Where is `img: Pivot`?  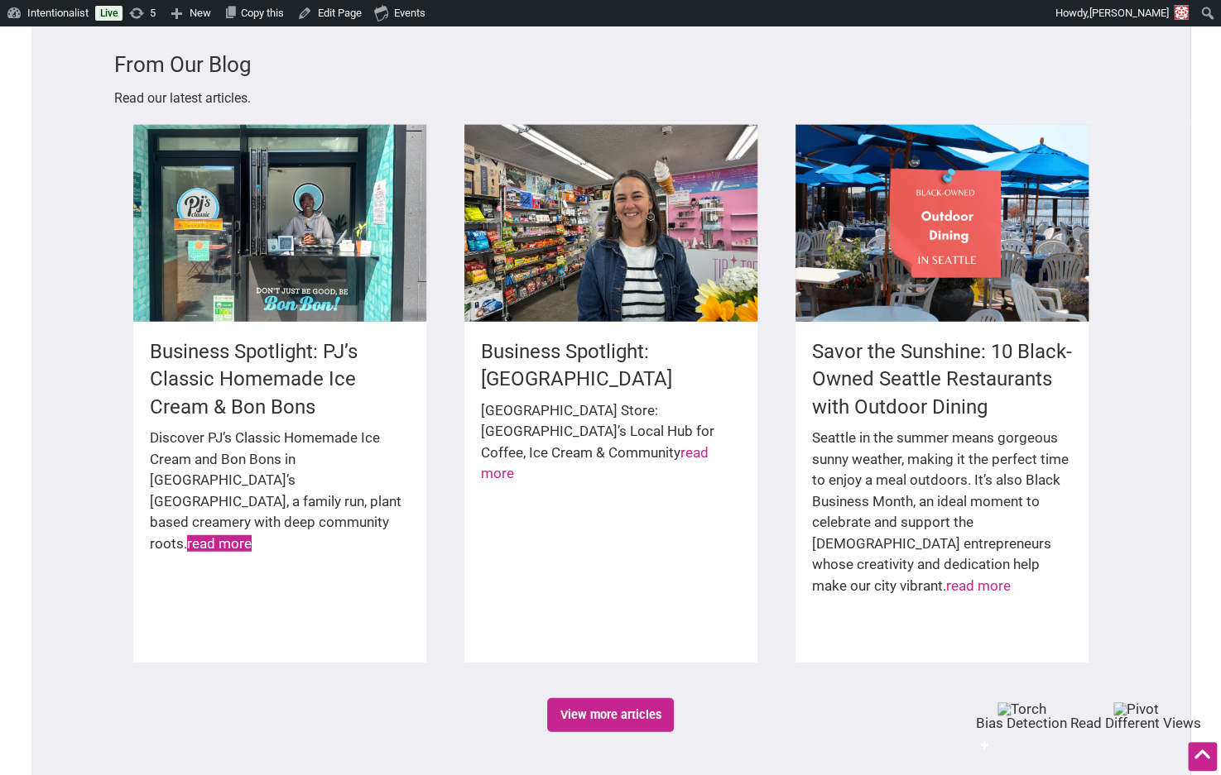
img: Pivot is located at coordinates (1135, 709).